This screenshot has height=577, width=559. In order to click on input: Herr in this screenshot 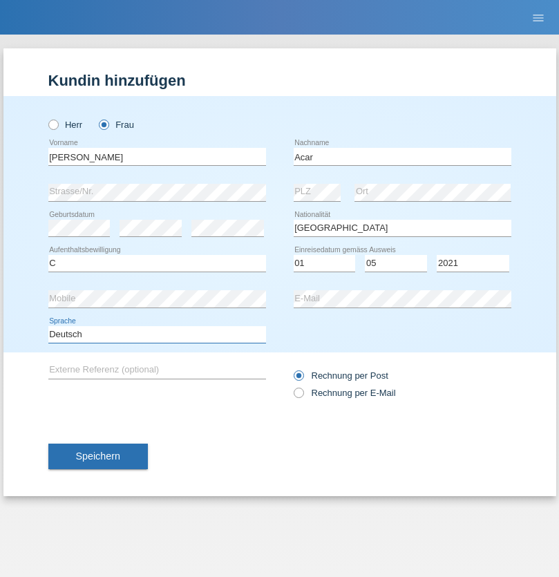, I will do `click(52, 124)`.